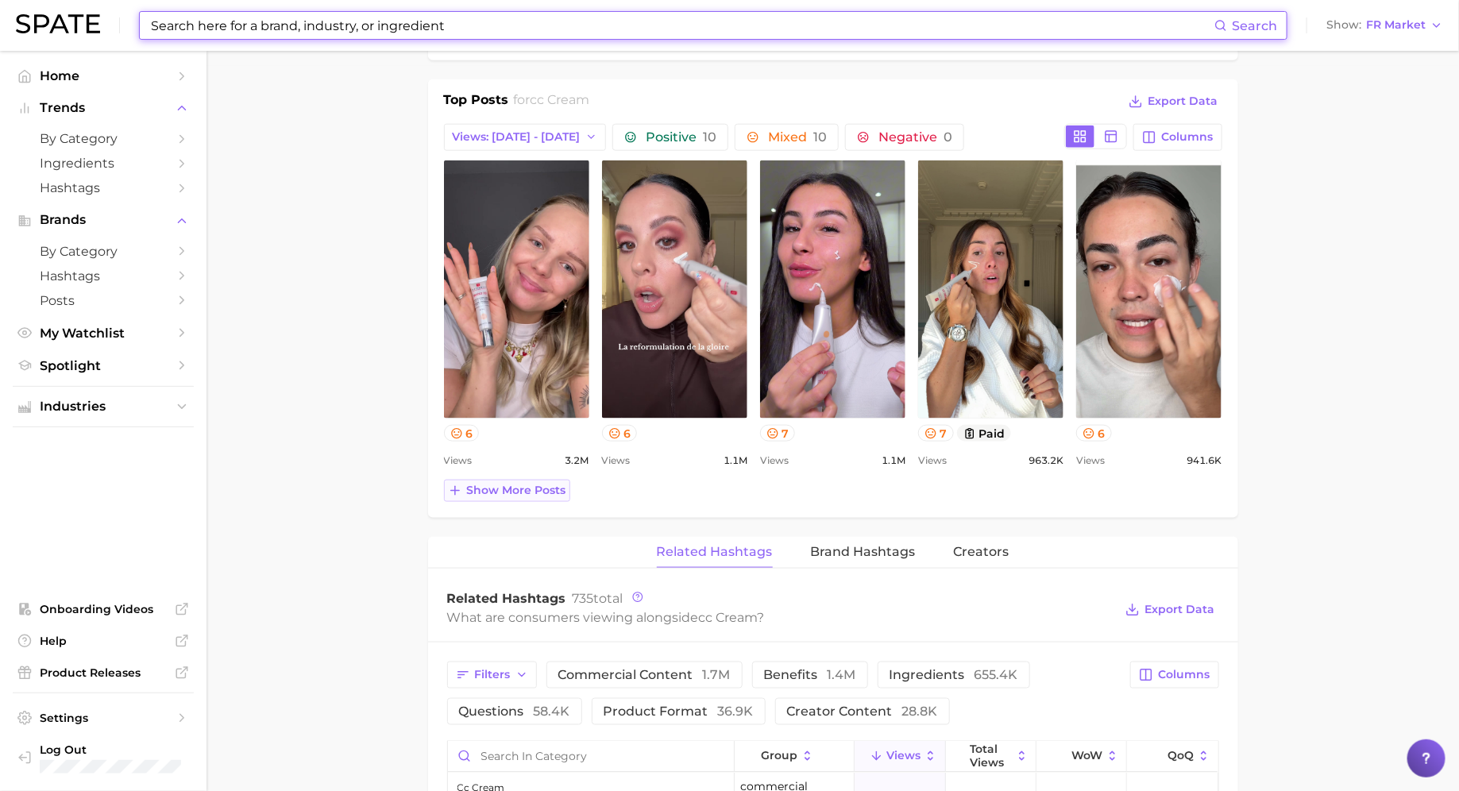 Image resolution: width=1459 pixels, height=791 pixels. What do you see at coordinates (103, 75) in the screenshot?
I see `a: Home` at bounding box center [103, 75].